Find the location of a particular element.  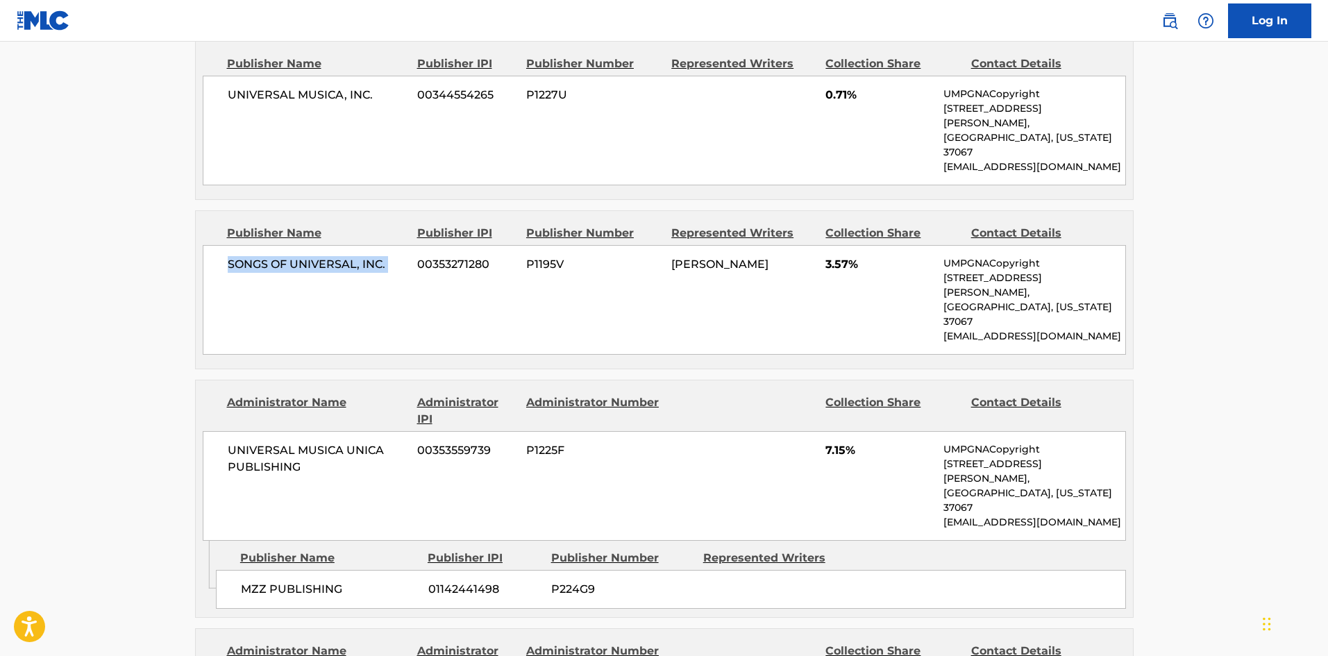

div: Administrator IPI is located at coordinates (466, 411).